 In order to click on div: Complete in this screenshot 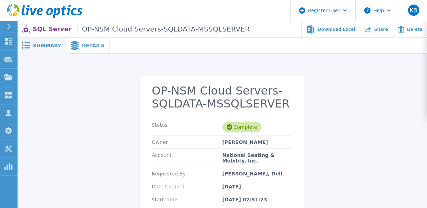, I will do `click(242, 127)`.